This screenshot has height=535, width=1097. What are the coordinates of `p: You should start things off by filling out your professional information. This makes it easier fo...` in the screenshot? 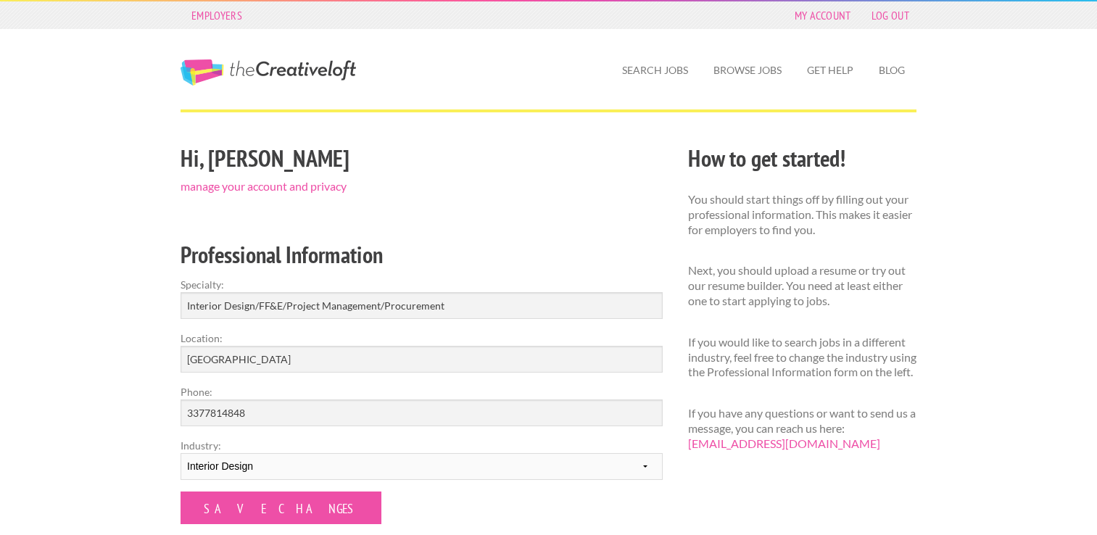 It's located at (802, 215).